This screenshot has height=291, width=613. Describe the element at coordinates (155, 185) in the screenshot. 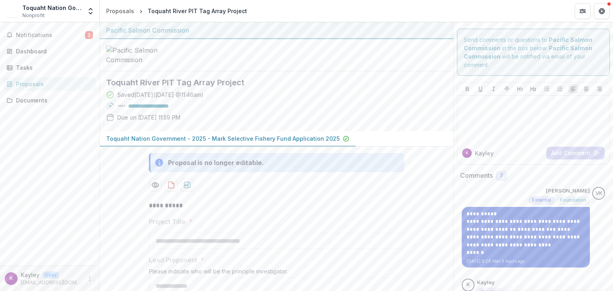

I see `button: Preview 2ccdc0a9-b8fd-4cc7-9f25-e69fd76e5db7-0.pdf` at that location.